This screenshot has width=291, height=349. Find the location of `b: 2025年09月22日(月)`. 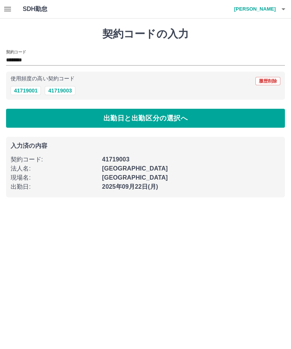

b: 2025年09月22日(月) is located at coordinates (130, 186).